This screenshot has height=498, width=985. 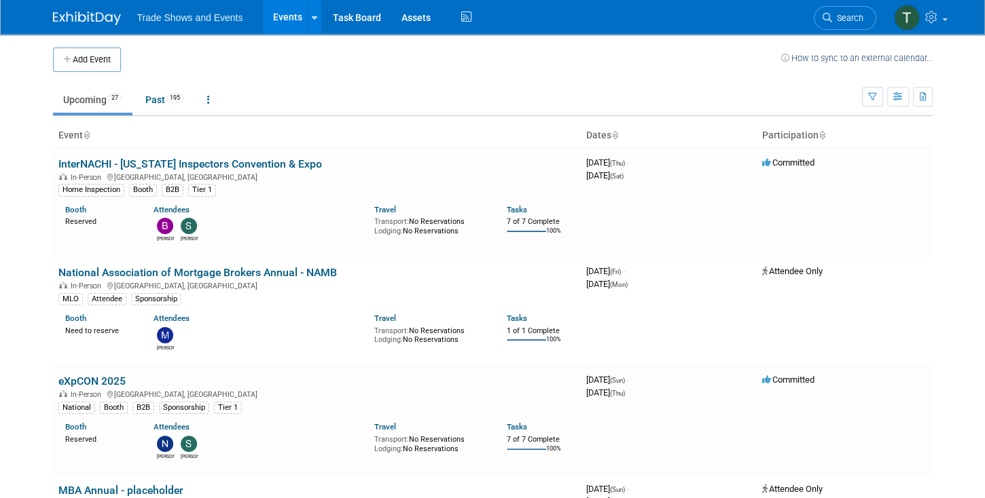 I want to click on span: (Mon), so click(x=619, y=285).